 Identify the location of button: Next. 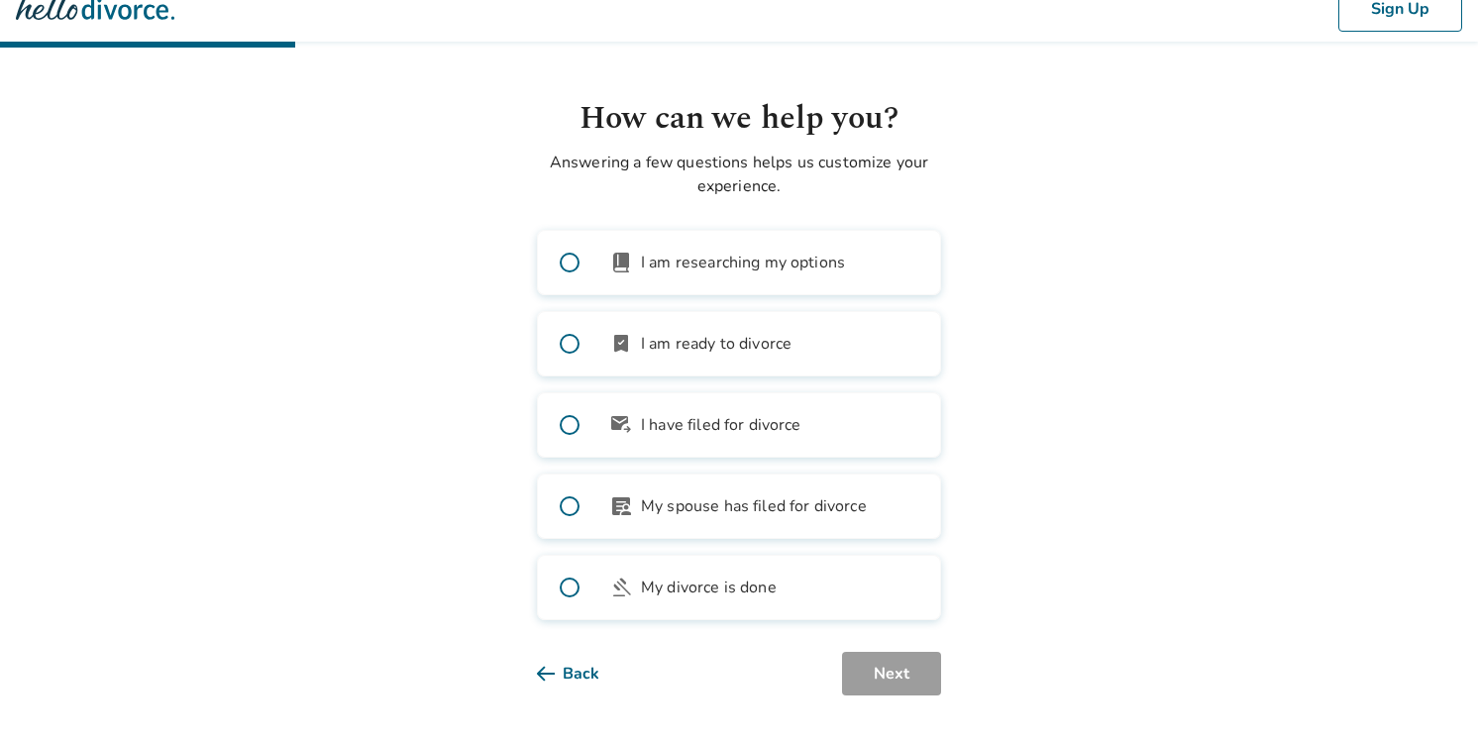
(892, 674).